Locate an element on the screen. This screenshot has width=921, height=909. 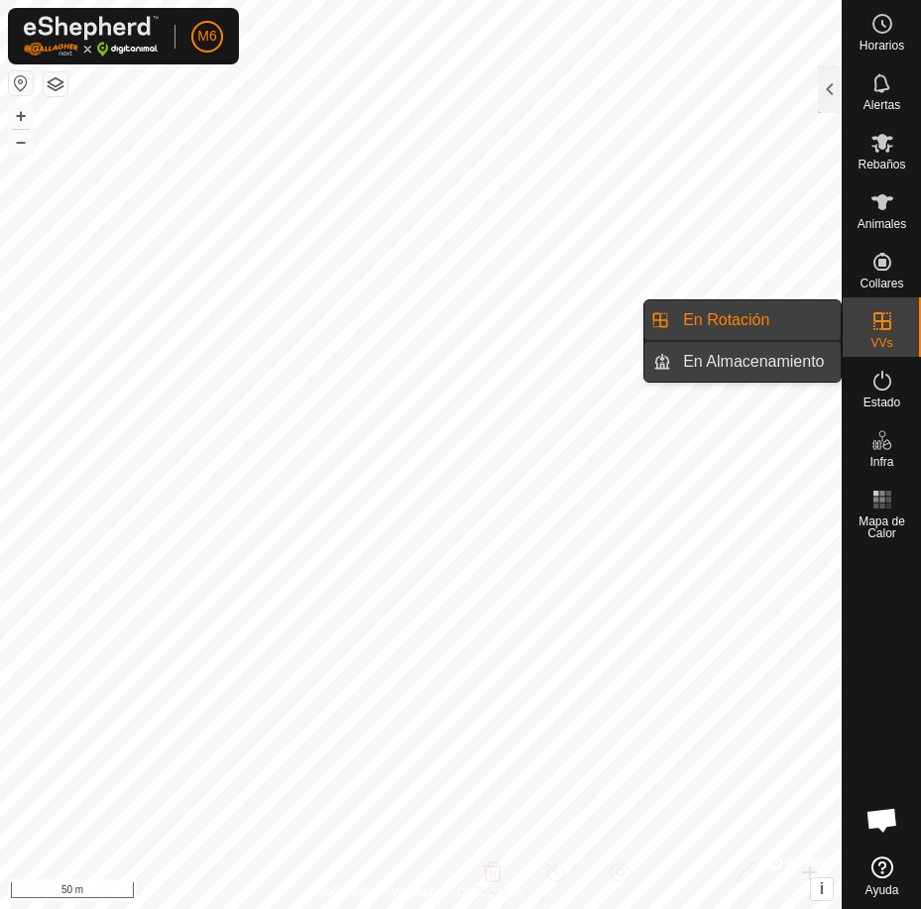
span: Rebaños is located at coordinates (882, 165).